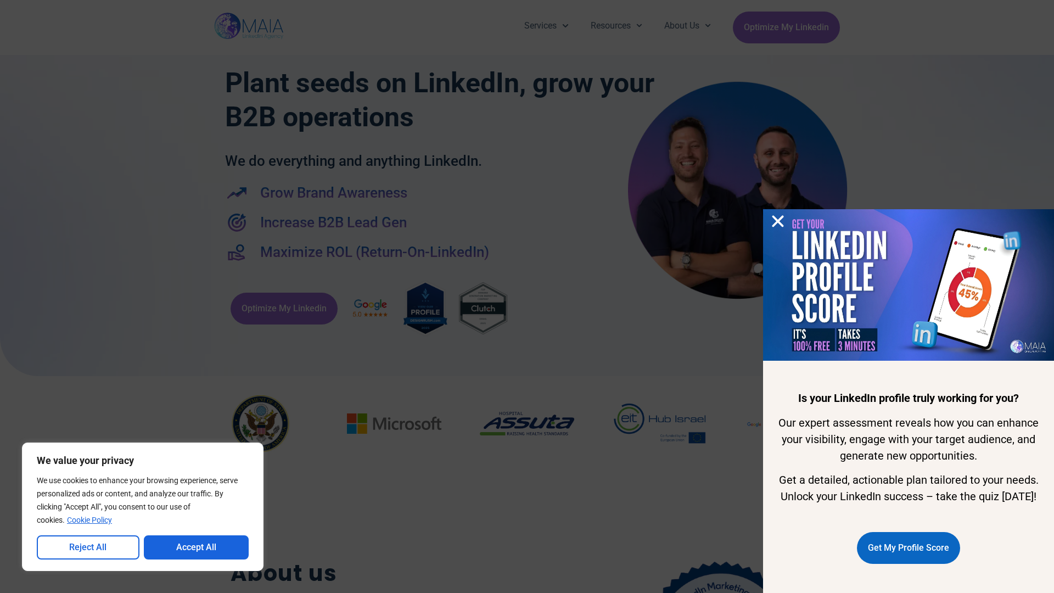 This screenshot has height=593, width=1054. Describe the element at coordinates (908, 548) in the screenshot. I see `a: Get My Profile Score` at that location.